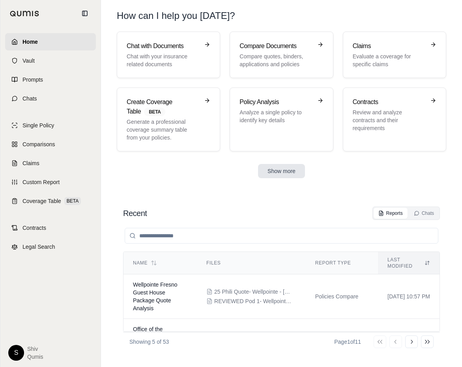 The image size is (462, 367). I want to click on span: Qumis, so click(35, 357).